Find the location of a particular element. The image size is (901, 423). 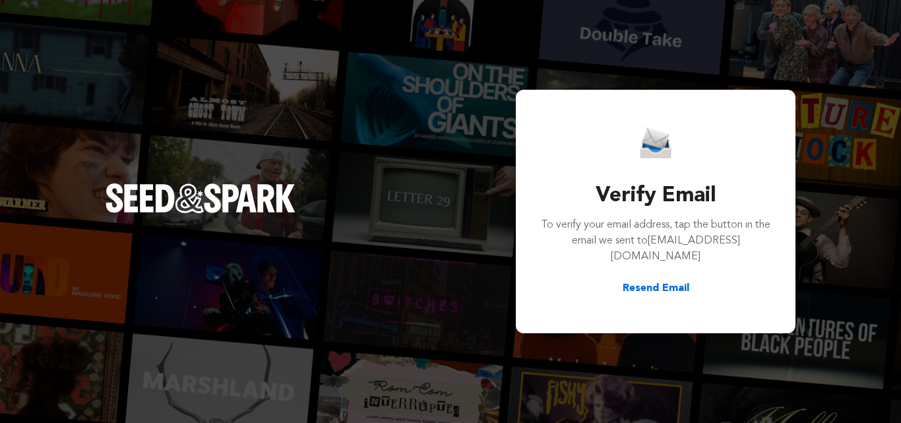

h3: Verify Email is located at coordinates (655, 196).